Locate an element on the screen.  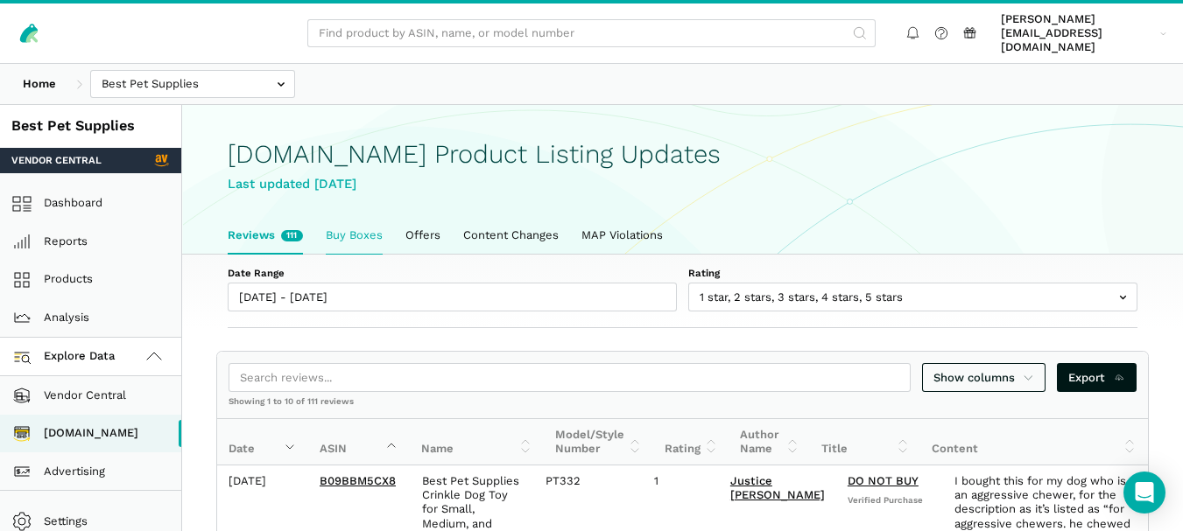
span: Show columns is located at coordinates (984, 378).